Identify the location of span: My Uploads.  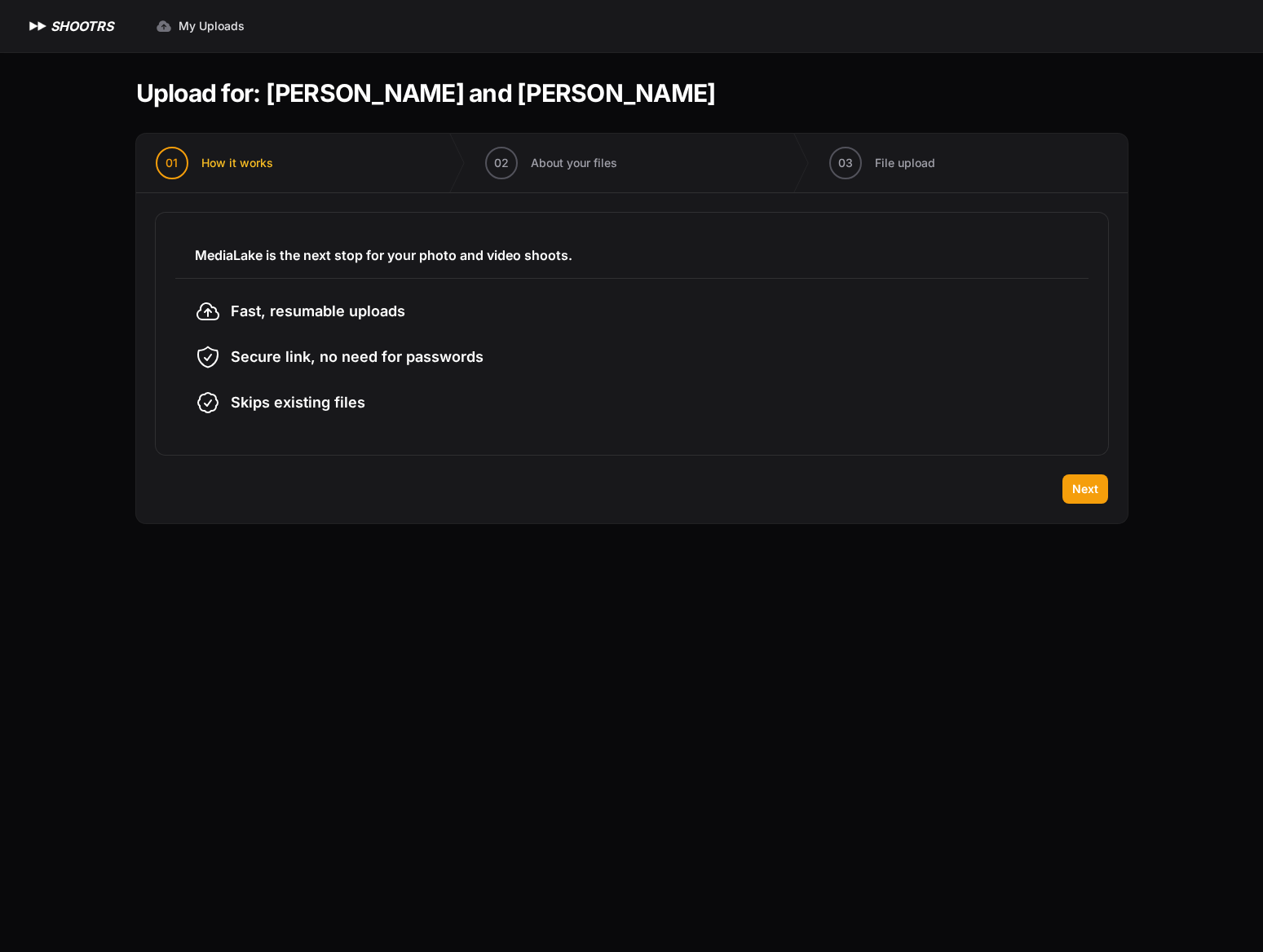
(211, 26).